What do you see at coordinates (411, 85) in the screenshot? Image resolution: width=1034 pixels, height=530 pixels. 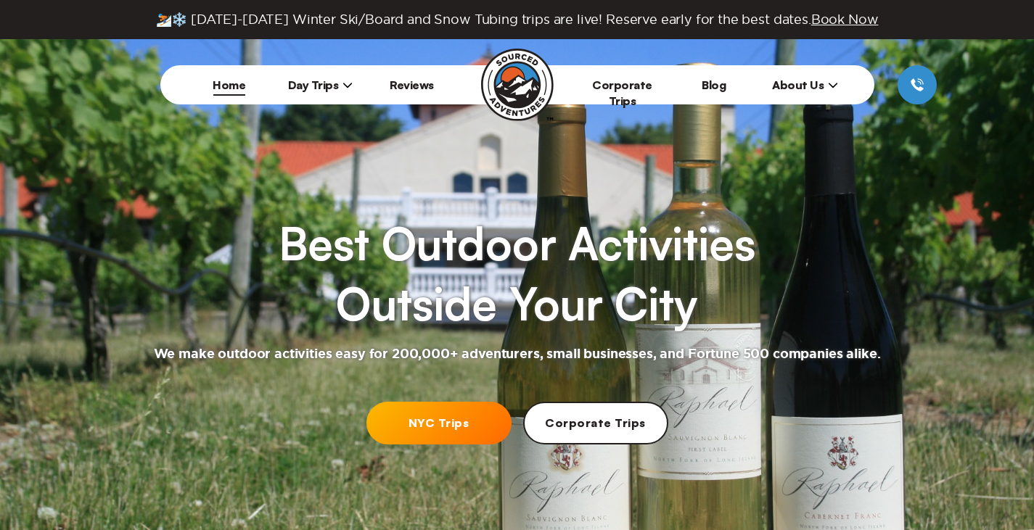 I see `a: Reviews` at bounding box center [411, 85].